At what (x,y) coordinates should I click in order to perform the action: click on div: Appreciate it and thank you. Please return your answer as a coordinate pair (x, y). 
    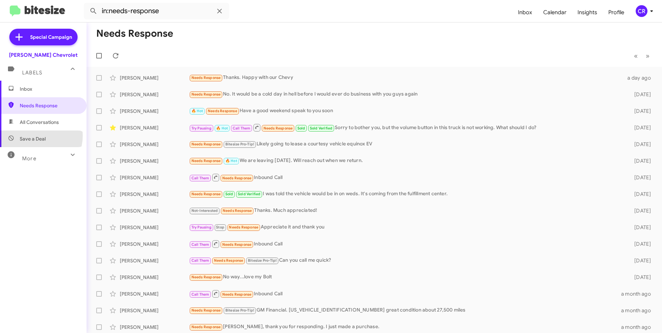
    Looking at the image, I should click on (406, 227).